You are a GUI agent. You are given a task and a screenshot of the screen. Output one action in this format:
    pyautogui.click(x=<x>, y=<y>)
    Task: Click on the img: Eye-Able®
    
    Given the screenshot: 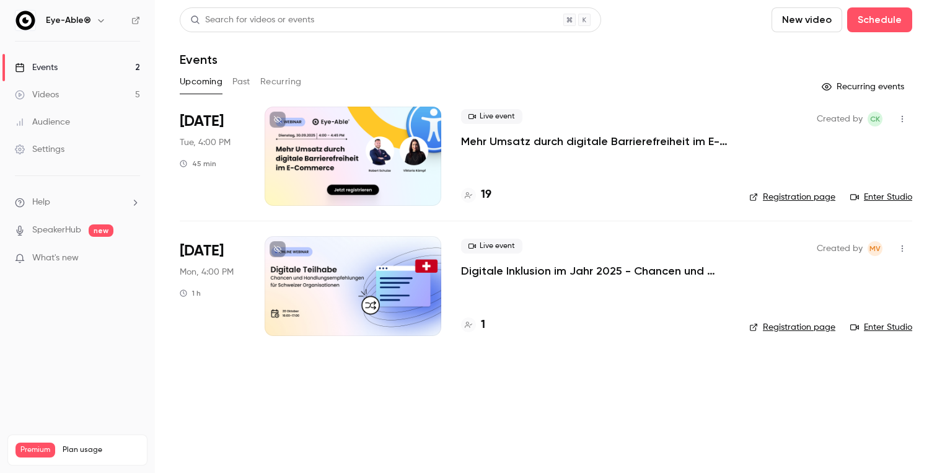 What is the action you would take?
    pyautogui.click(x=25, y=20)
    